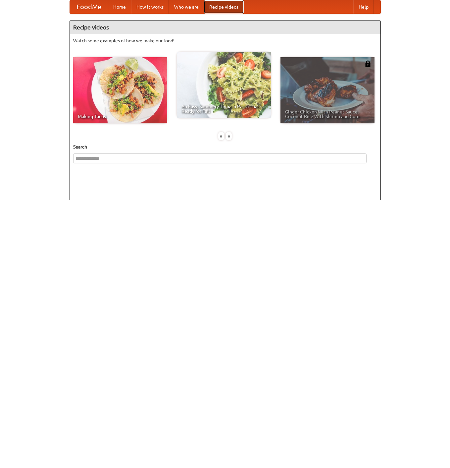  I want to click on a: Recipe videos, so click(224, 7).